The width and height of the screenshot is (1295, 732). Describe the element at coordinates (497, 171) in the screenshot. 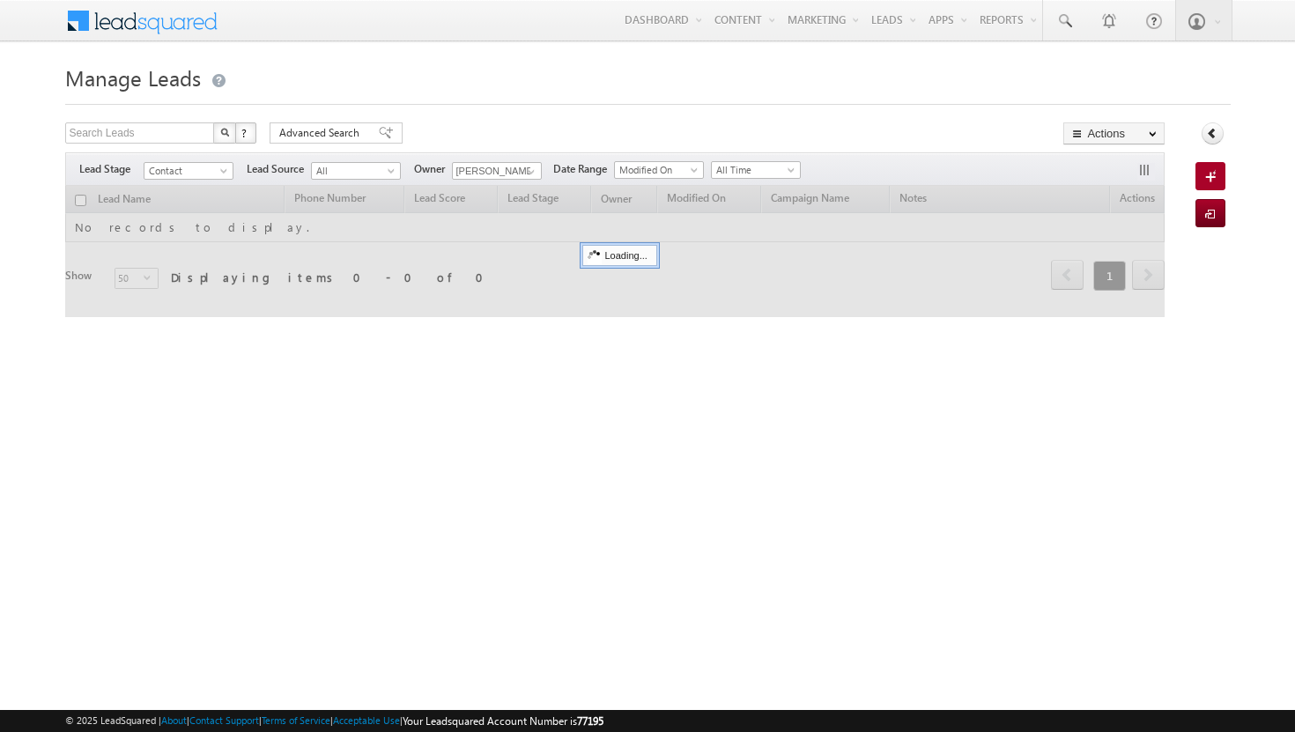

I see `input: Type to Search` at that location.